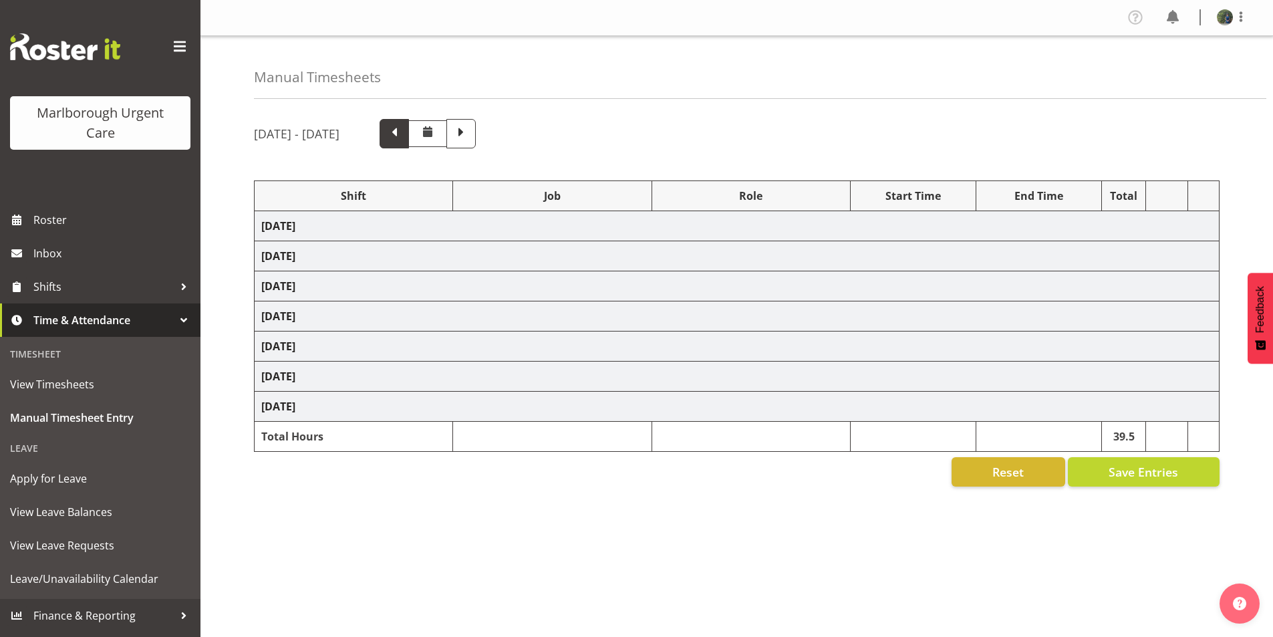 The image size is (1273, 637). Describe the element at coordinates (100, 545) in the screenshot. I see `a: View Leave Requests` at that location.